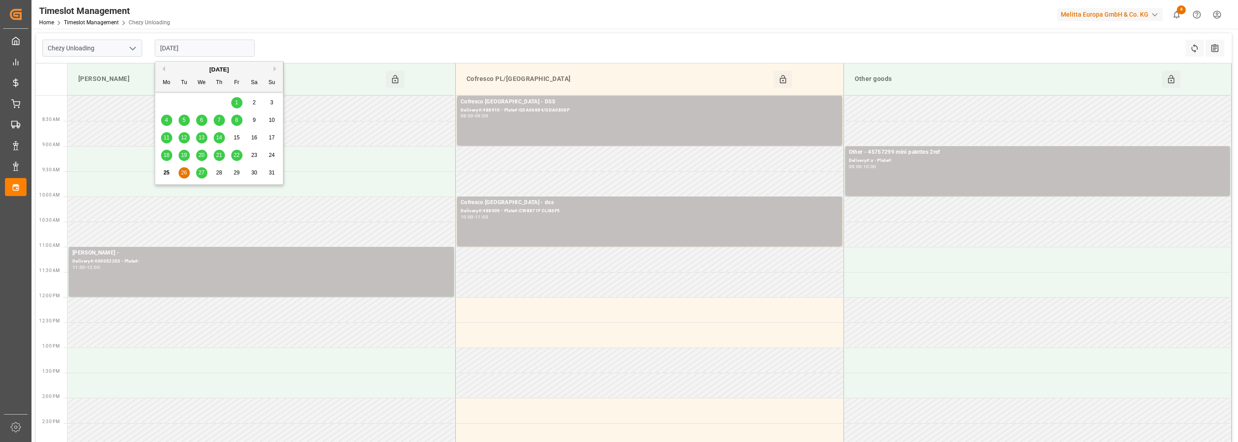  What do you see at coordinates (219, 173) in the screenshot?
I see `div: Choose Thursday, August 28th, 2025` at bounding box center [219, 173].